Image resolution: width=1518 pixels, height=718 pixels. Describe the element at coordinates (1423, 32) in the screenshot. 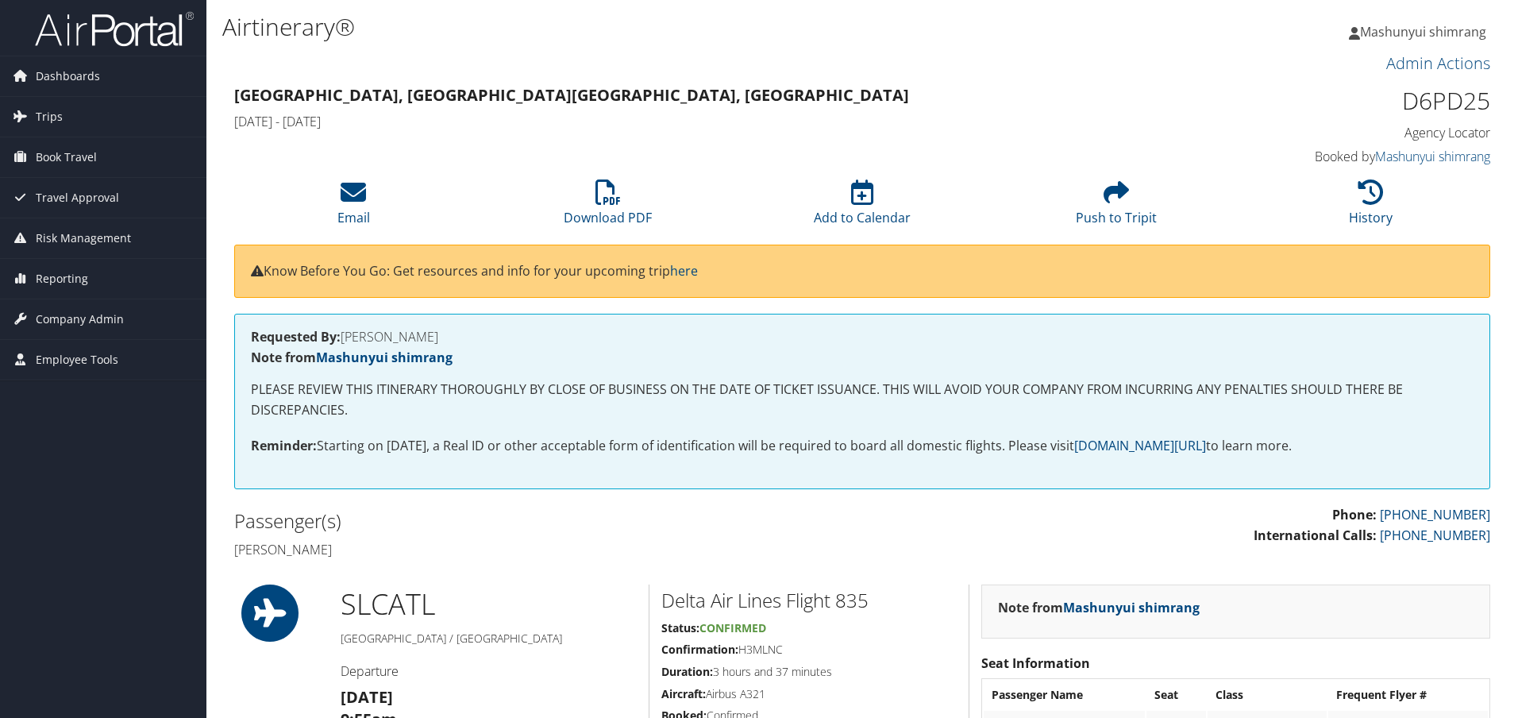

I see `span: Mashunyui shimrang` at that location.